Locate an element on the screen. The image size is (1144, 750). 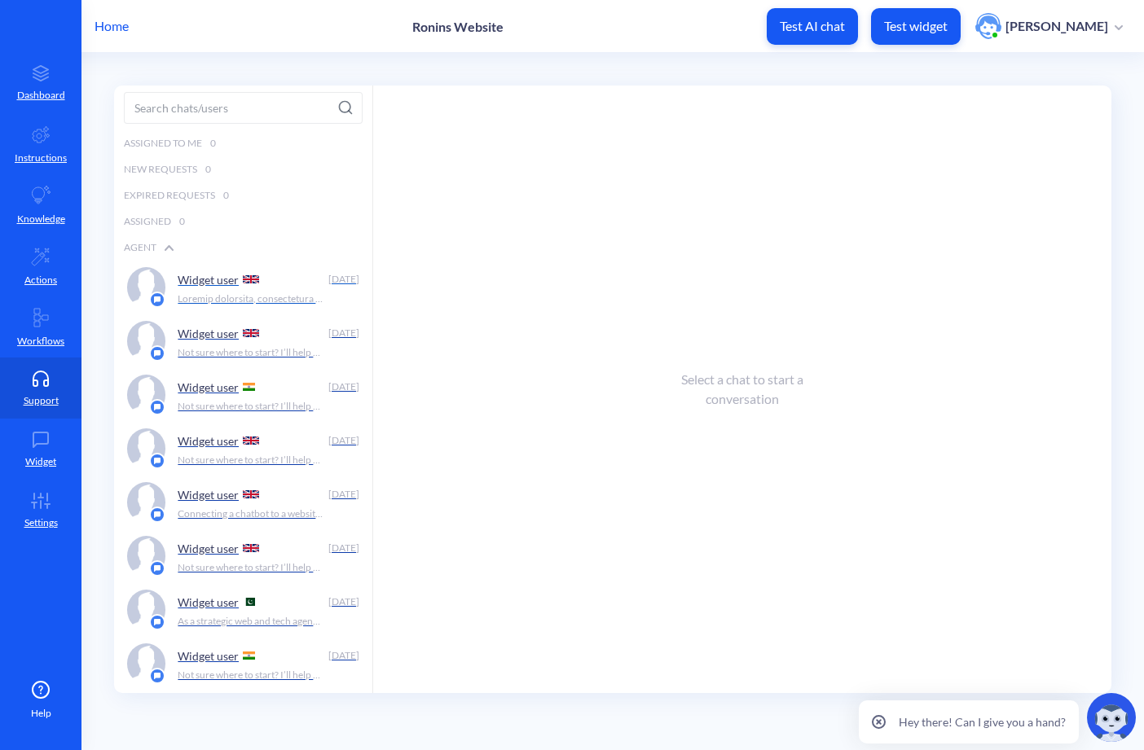
input: Search chats/users is located at coordinates (243, 108).